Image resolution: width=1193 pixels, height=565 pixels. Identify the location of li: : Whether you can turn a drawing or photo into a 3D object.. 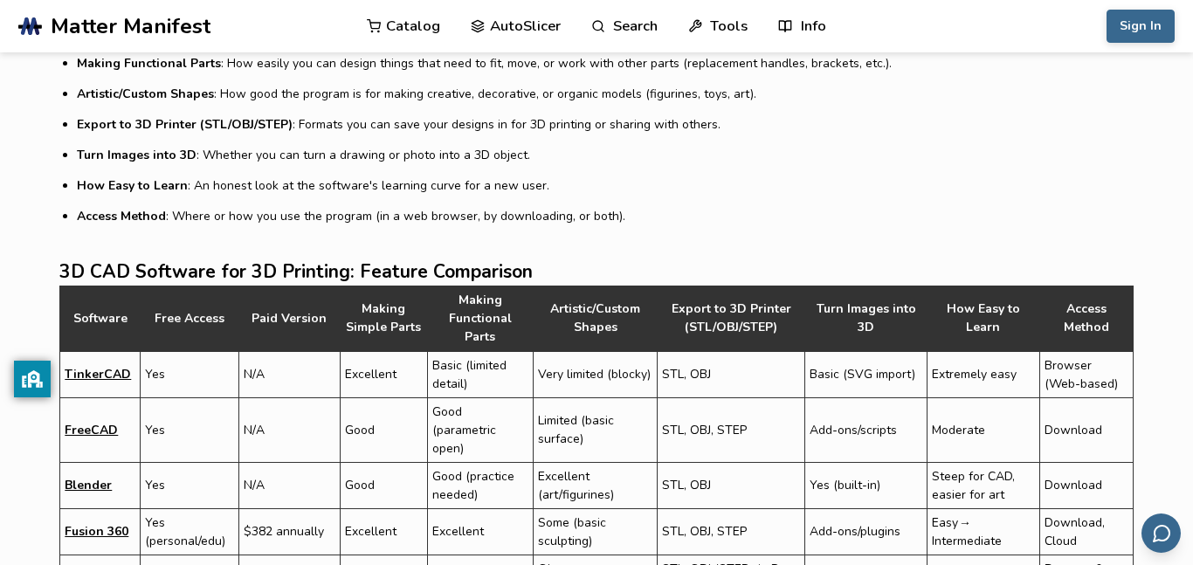
(604, 155).